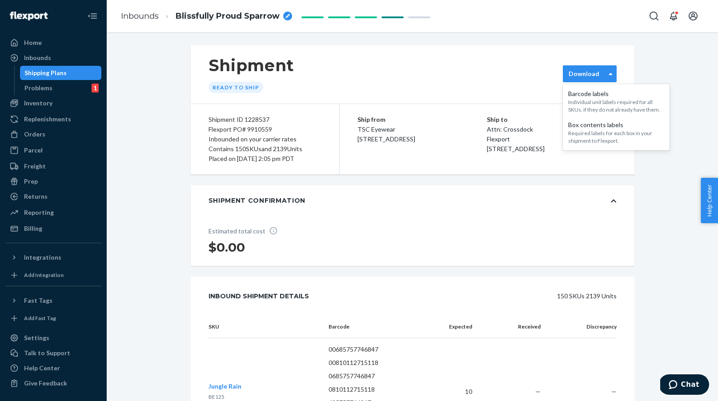  Describe the element at coordinates (38, 88) in the screenshot. I see `div: Problems` at that location.